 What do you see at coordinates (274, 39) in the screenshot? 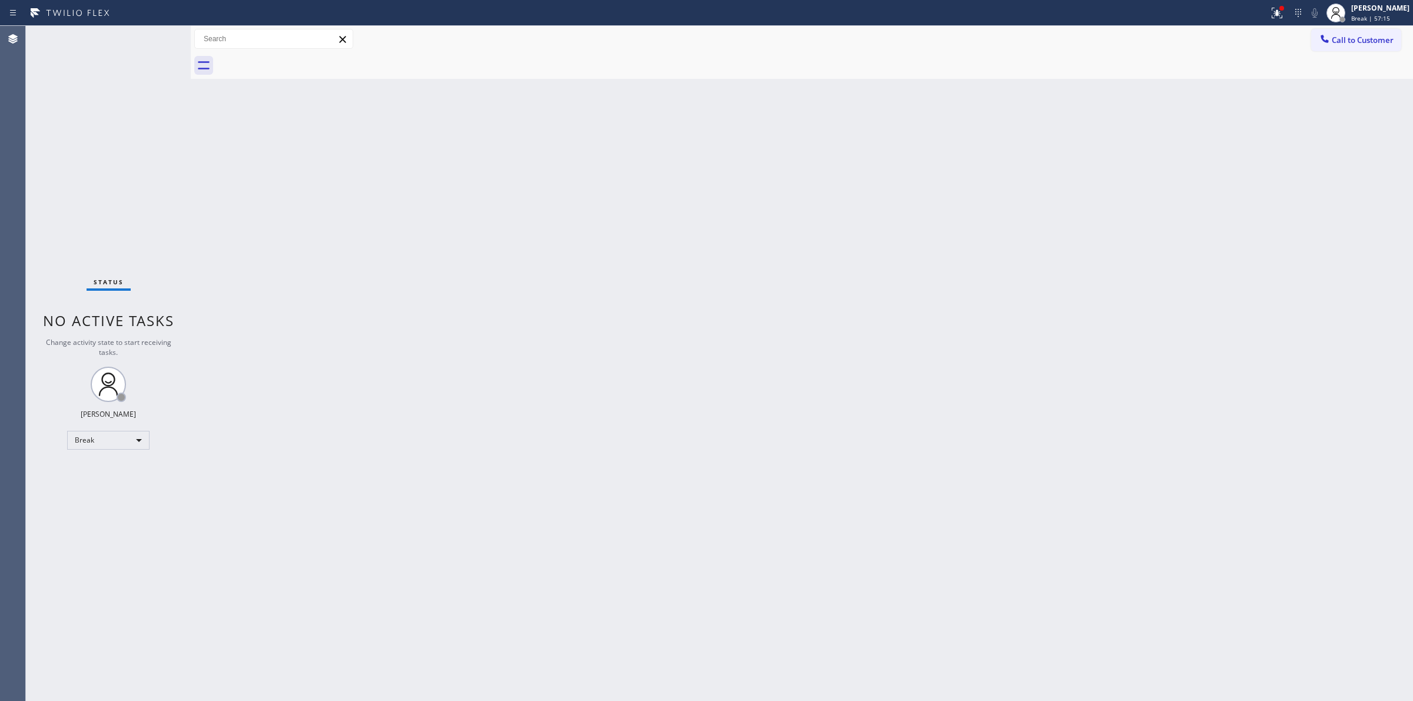
I see `input: Search` at bounding box center [274, 39].